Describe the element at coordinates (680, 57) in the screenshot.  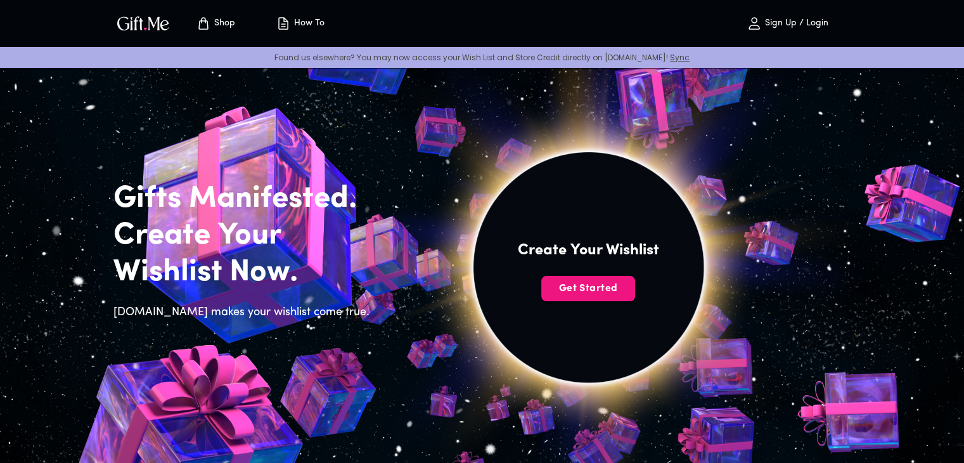
I see `a: Sync` at that location.